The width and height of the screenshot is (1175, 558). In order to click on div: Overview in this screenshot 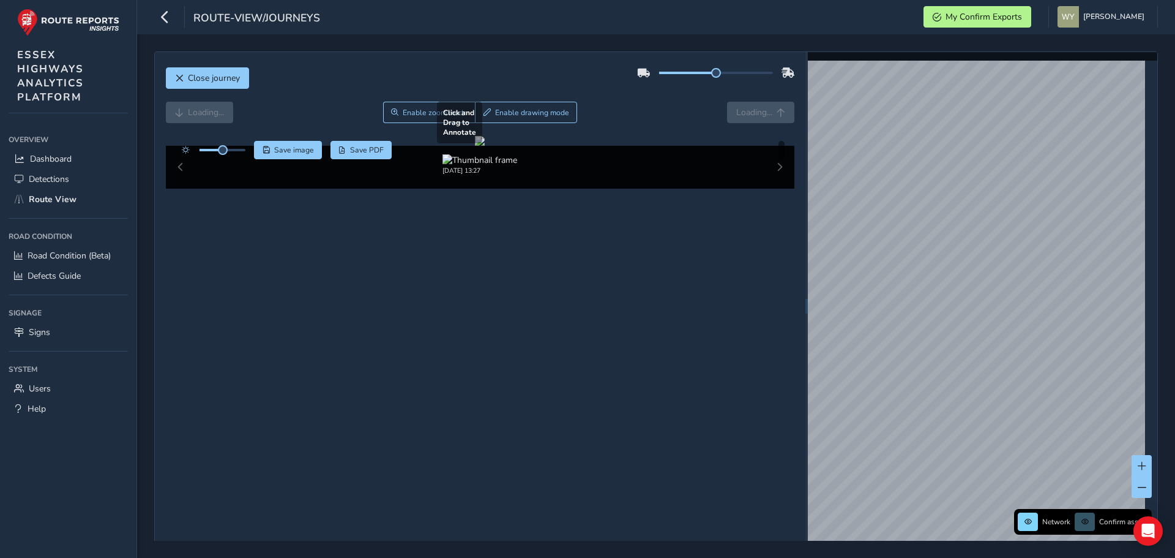, I will do `click(68, 140)`.